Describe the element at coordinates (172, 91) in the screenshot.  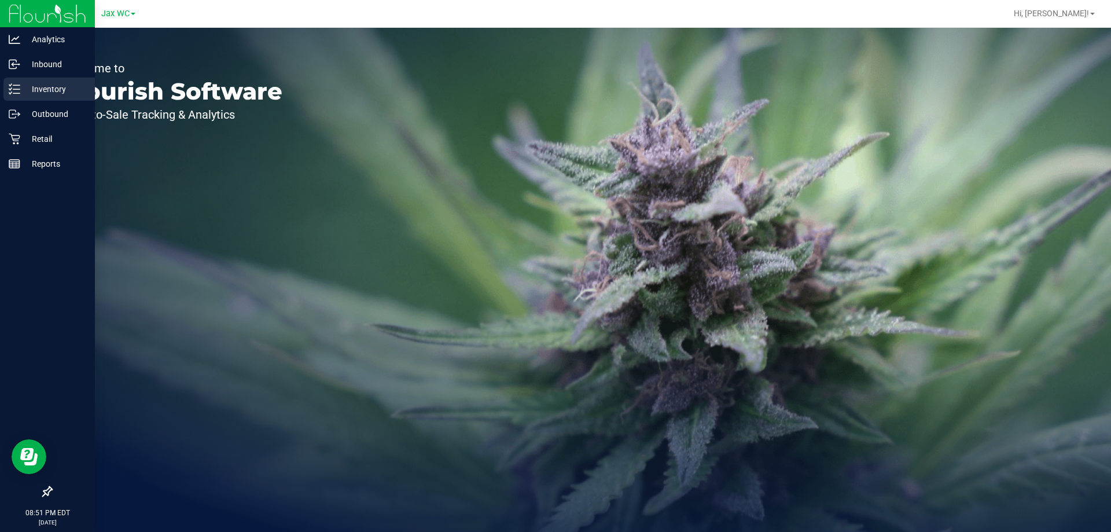
I see `p: Flourish Software` at that location.